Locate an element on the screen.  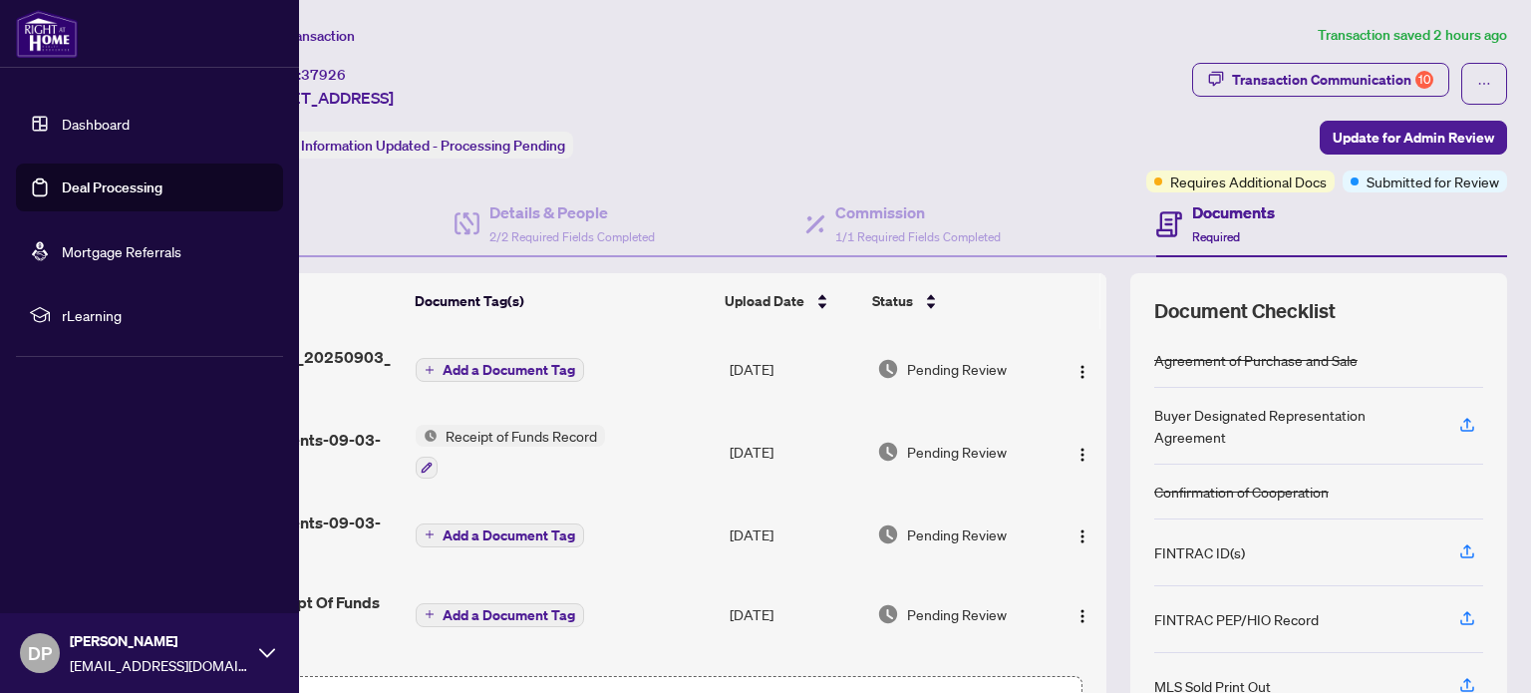
div: Confirmation of Cooperation is located at coordinates (1241, 491).